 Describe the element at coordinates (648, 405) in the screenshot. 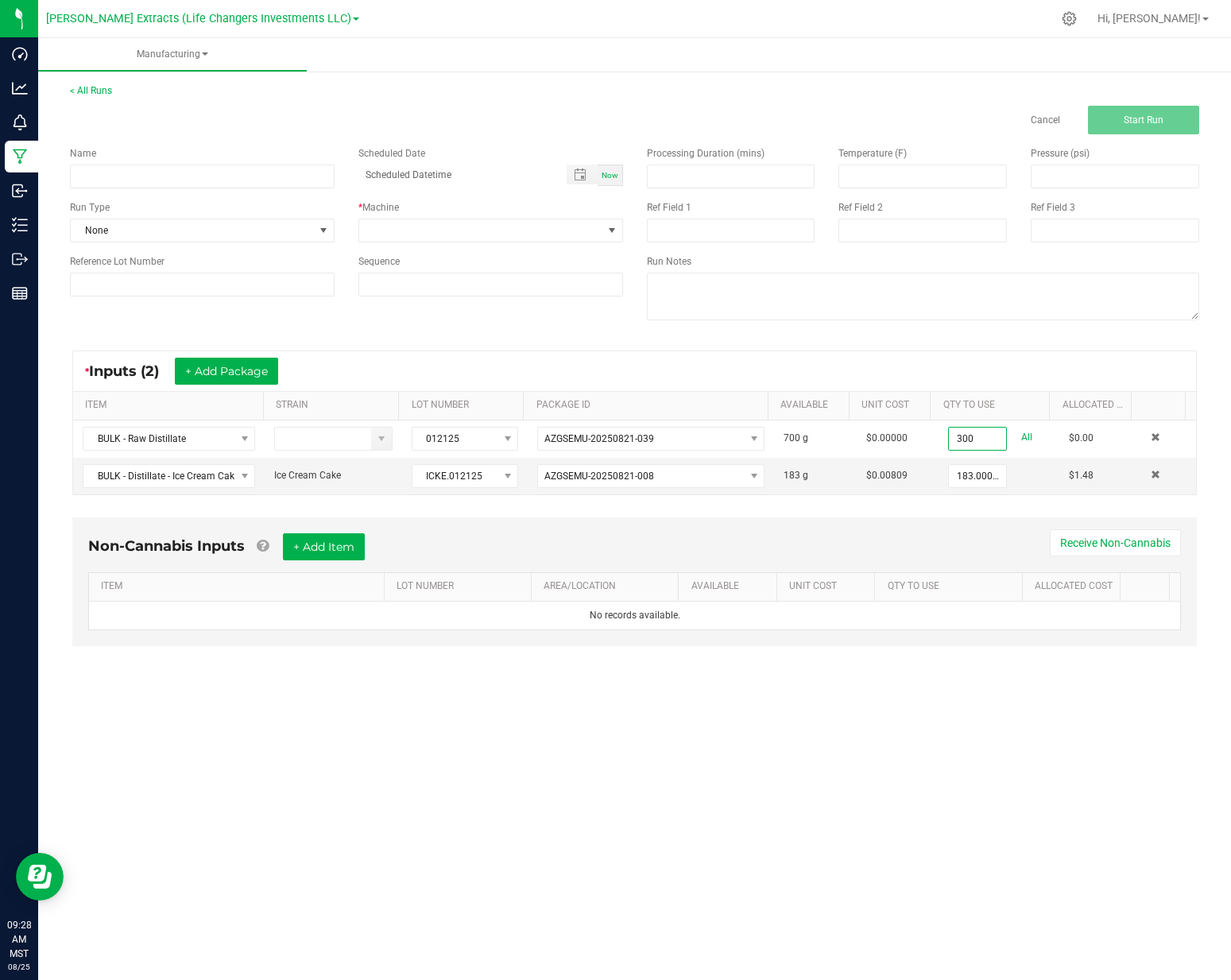

I see `a: PACKAGE IDSortable` at that location.